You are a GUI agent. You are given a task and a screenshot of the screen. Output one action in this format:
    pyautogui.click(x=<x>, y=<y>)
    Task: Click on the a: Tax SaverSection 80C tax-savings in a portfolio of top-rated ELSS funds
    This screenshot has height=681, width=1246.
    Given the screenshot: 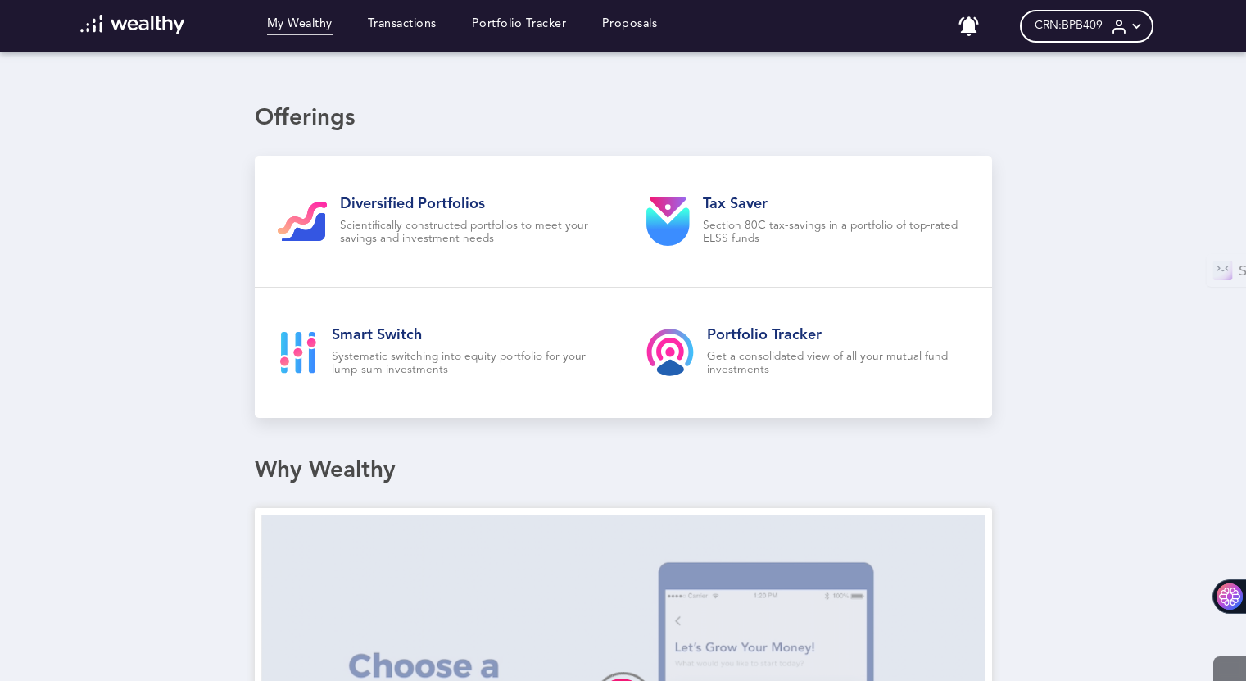 What is the action you would take?
    pyautogui.click(x=808, y=221)
    